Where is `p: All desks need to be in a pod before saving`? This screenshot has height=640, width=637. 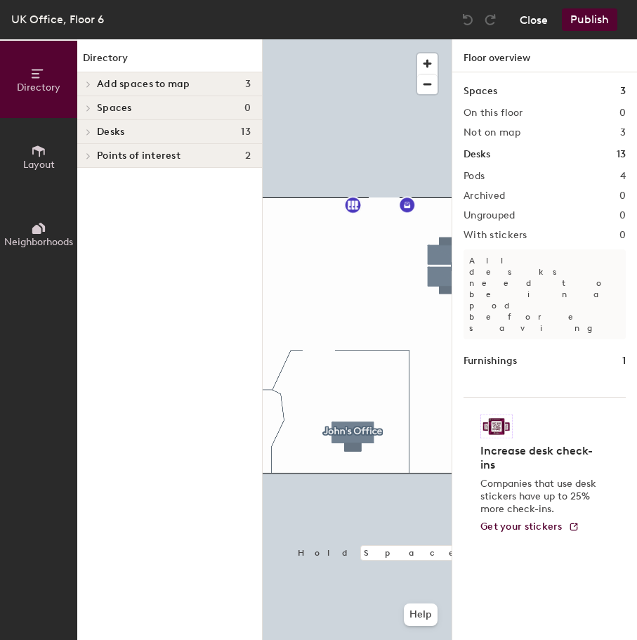
p: All desks need to be in a pod before saving is located at coordinates (544, 294).